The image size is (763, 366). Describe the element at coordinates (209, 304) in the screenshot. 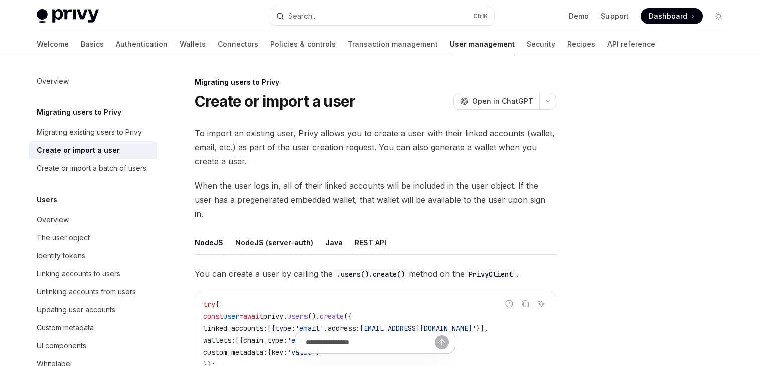

I see `span: try` at that location.